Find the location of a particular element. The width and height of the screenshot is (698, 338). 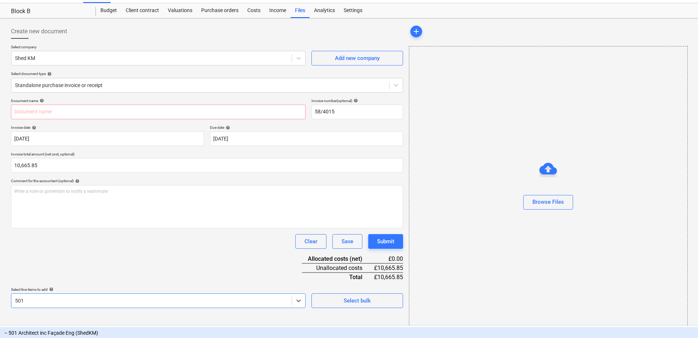

div: Unallocated costs is located at coordinates (338, 268).